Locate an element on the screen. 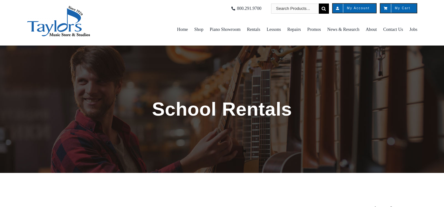 The image size is (444, 207). a: Contact Us is located at coordinates (393, 30).